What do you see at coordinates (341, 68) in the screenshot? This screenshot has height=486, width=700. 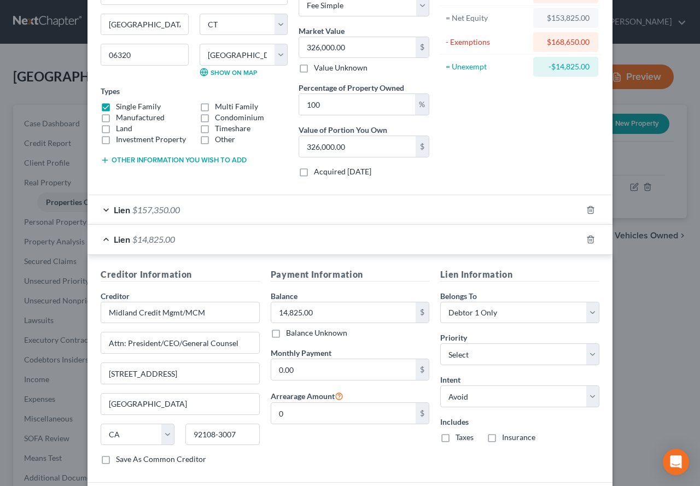 I see `label: Value Unknown` at bounding box center [341, 68].